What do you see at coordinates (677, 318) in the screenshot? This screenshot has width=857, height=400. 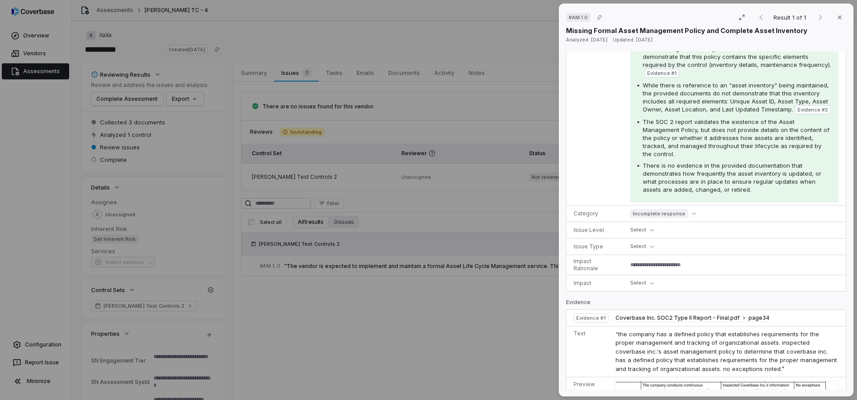 I see `span: Coverbase Inc. SOC2 Type II Report - Final.pdf` at bounding box center [677, 318].